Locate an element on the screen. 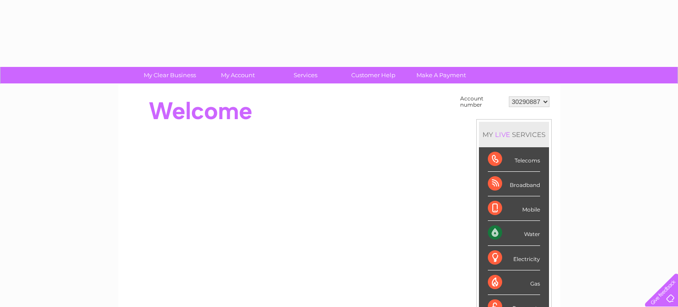 This screenshot has width=678, height=307. a: My Account is located at coordinates (238, 75).